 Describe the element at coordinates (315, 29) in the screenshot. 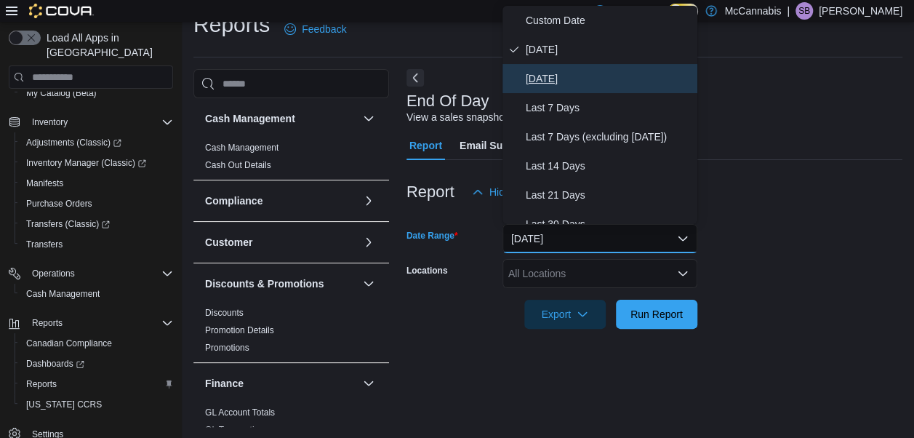

I see `a: Feedback` at that location.